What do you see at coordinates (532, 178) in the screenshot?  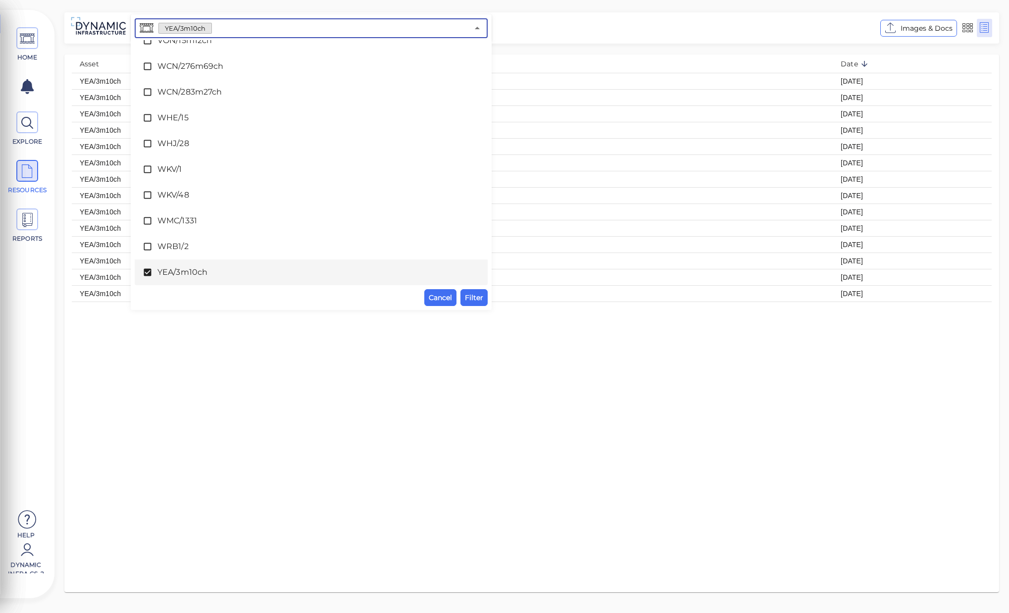 I see `table: resources table` at bounding box center [532, 178].